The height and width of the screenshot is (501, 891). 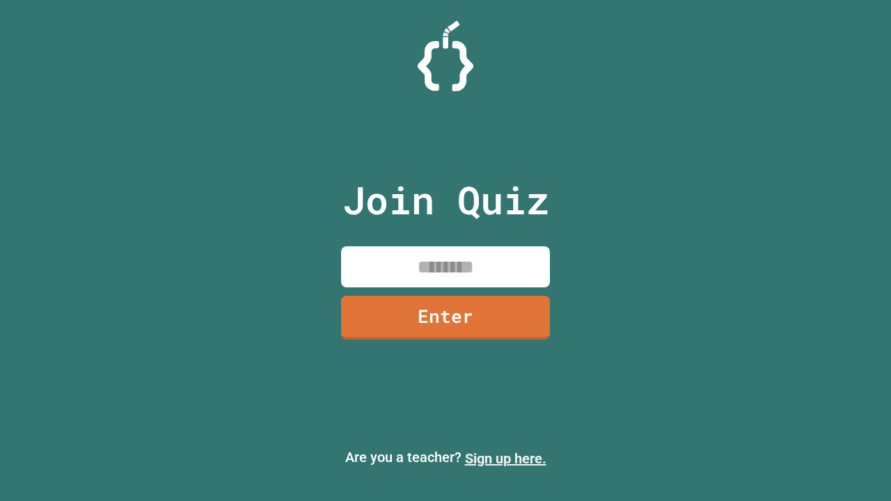 I want to click on p: Are you a teacher?, so click(x=446, y=458).